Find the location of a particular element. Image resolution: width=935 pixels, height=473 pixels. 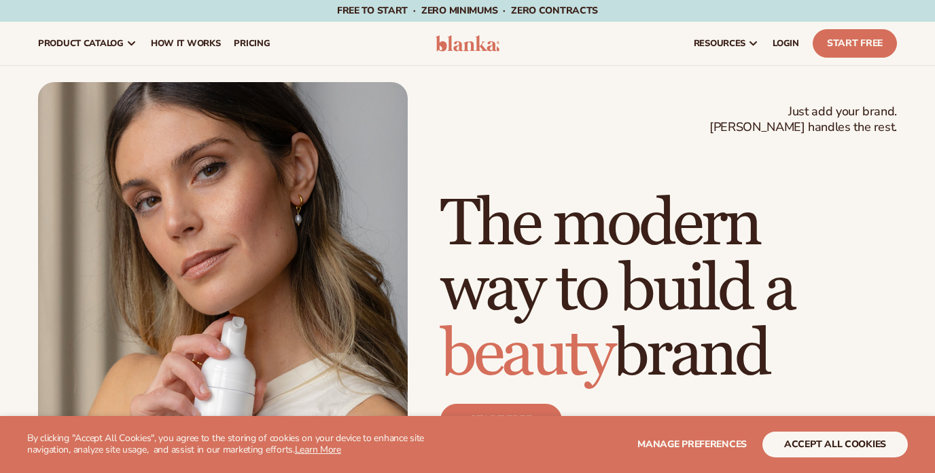

span: Manage preferences is located at coordinates (691, 444).